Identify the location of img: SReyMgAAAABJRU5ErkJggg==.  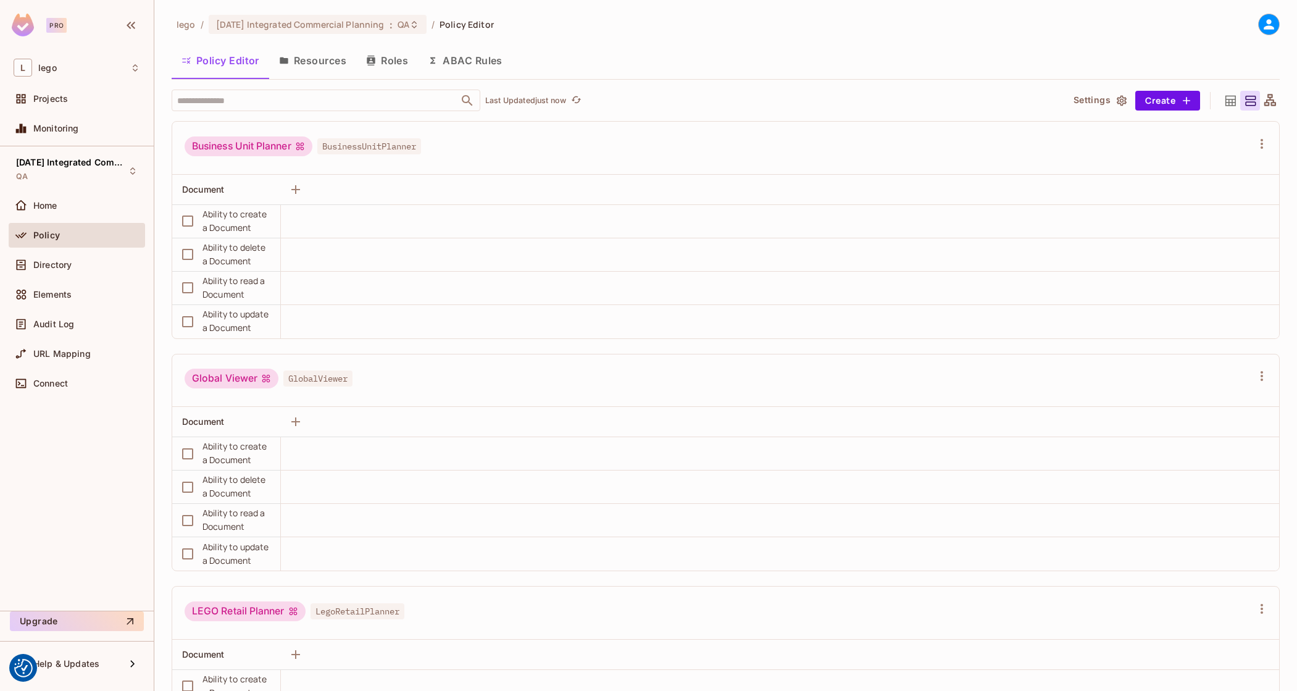
(23, 25).